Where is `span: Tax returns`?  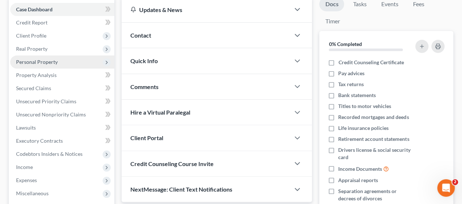 span: Tax returns is located at coordinates (351, 84).